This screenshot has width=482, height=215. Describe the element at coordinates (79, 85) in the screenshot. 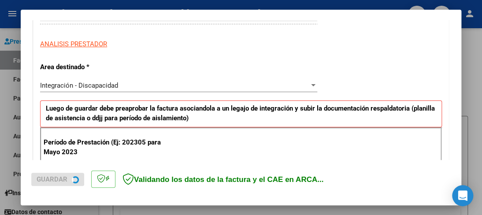

I see `span: Integración - Discapacidad` at that location.